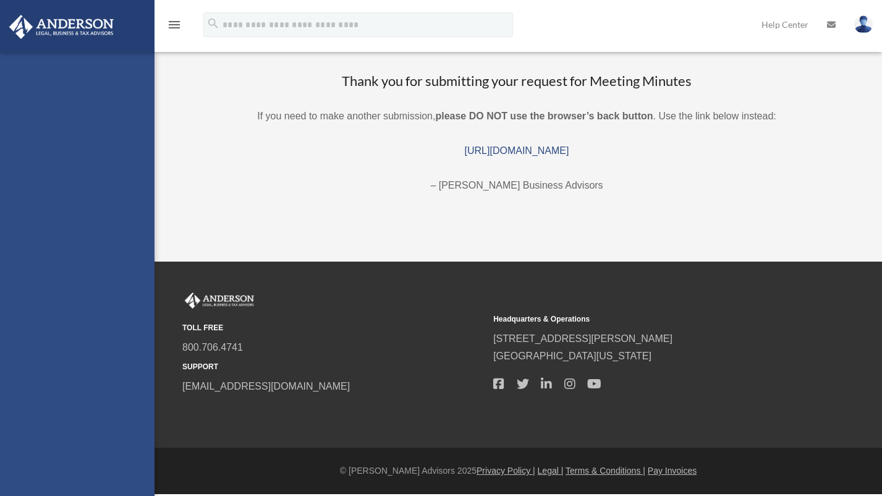 The width and height of the screenshot is (882, 496). I want to click on a: 800.706.4741, so click(213, 347).